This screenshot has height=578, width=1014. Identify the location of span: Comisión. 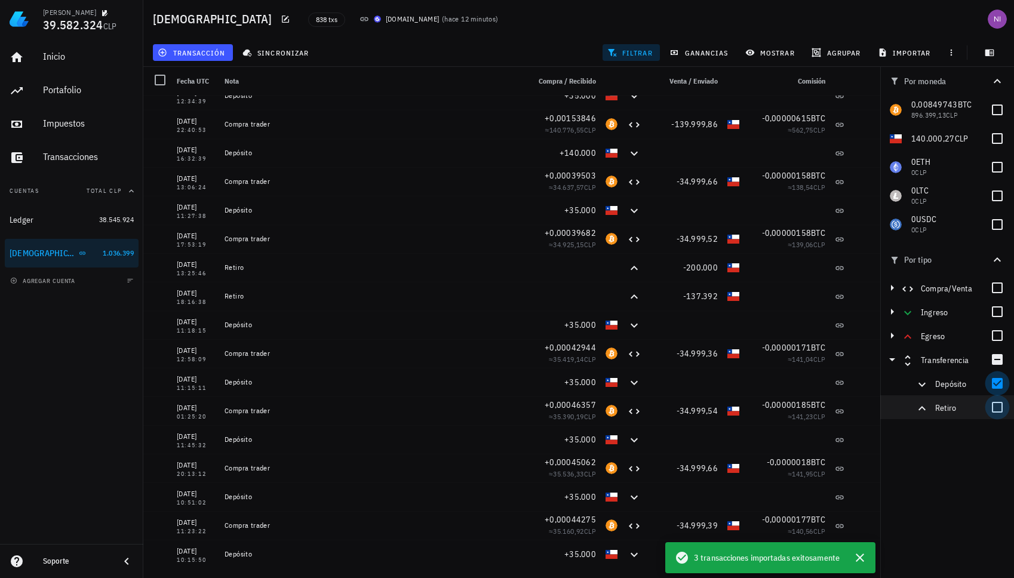
(812, 81).